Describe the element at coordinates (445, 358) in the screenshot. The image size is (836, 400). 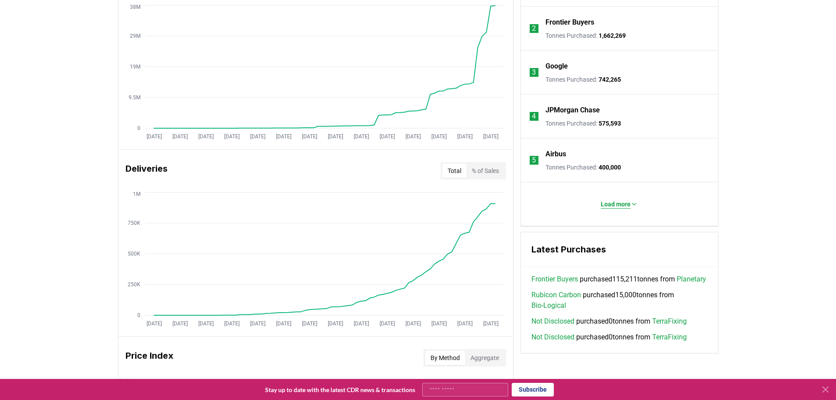
I see `button: By Method` at that location.